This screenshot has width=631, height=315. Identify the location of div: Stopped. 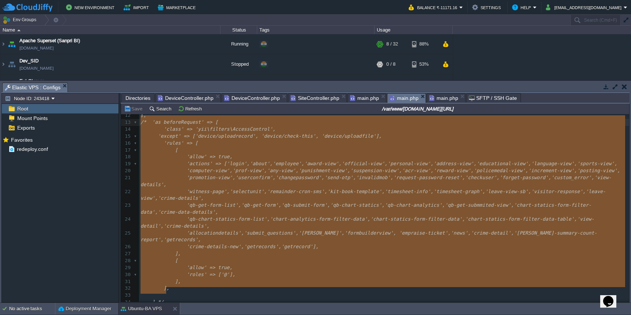
(239, 64).